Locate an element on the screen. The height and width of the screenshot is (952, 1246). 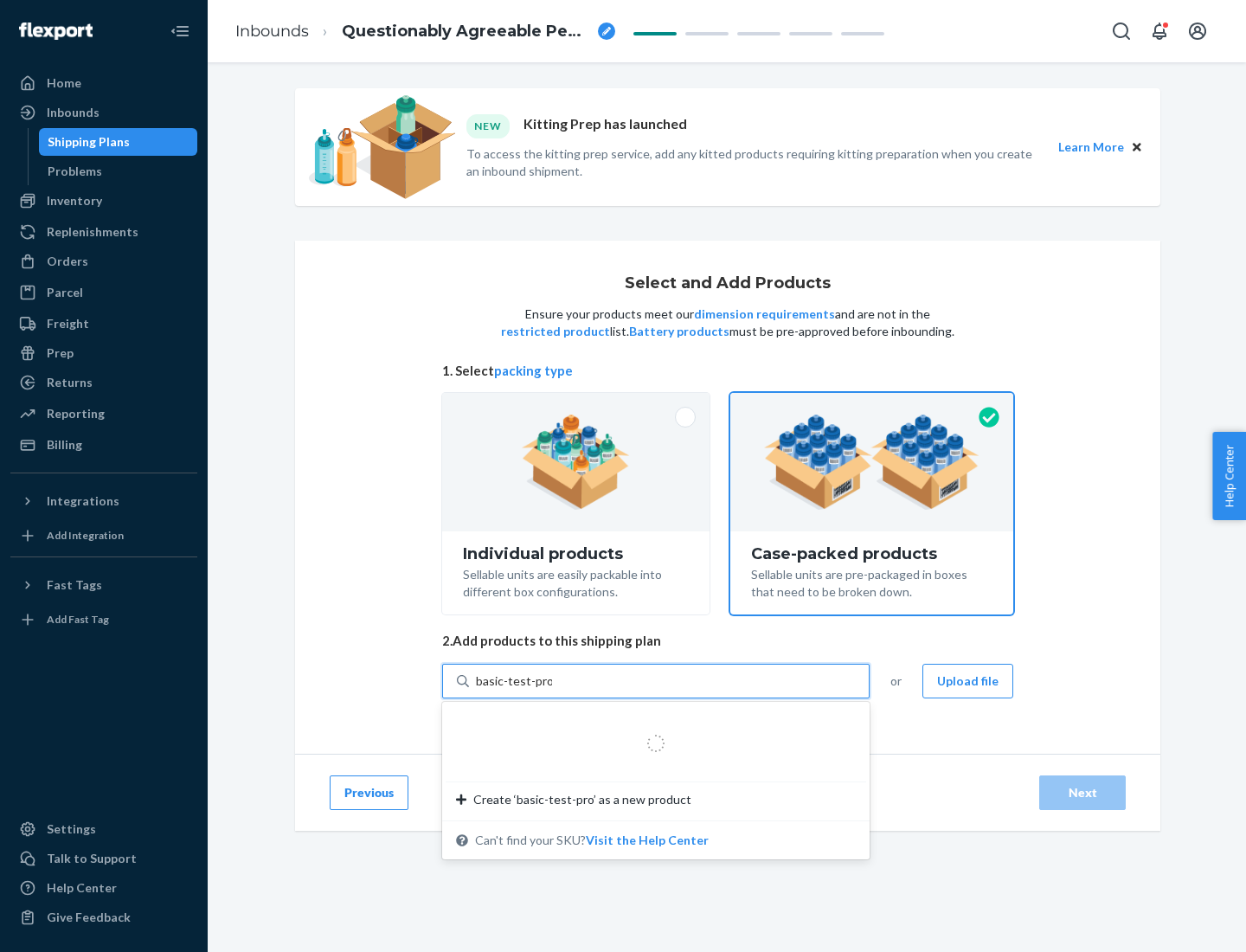
input: Create ‘basic-test-pro’ as a new productCan't find your SKU?Visit the Help Center is located at coordinates (514, 681).